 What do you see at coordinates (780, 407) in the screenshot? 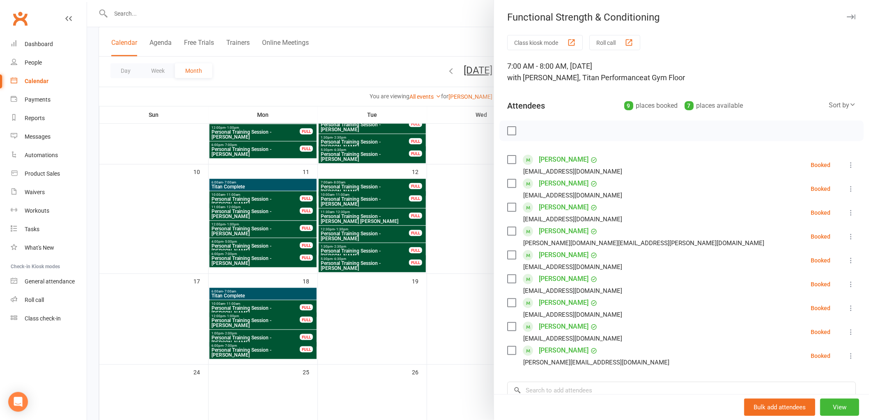
I see `button: Bulk add attendees` at bounding box center [780, 407].